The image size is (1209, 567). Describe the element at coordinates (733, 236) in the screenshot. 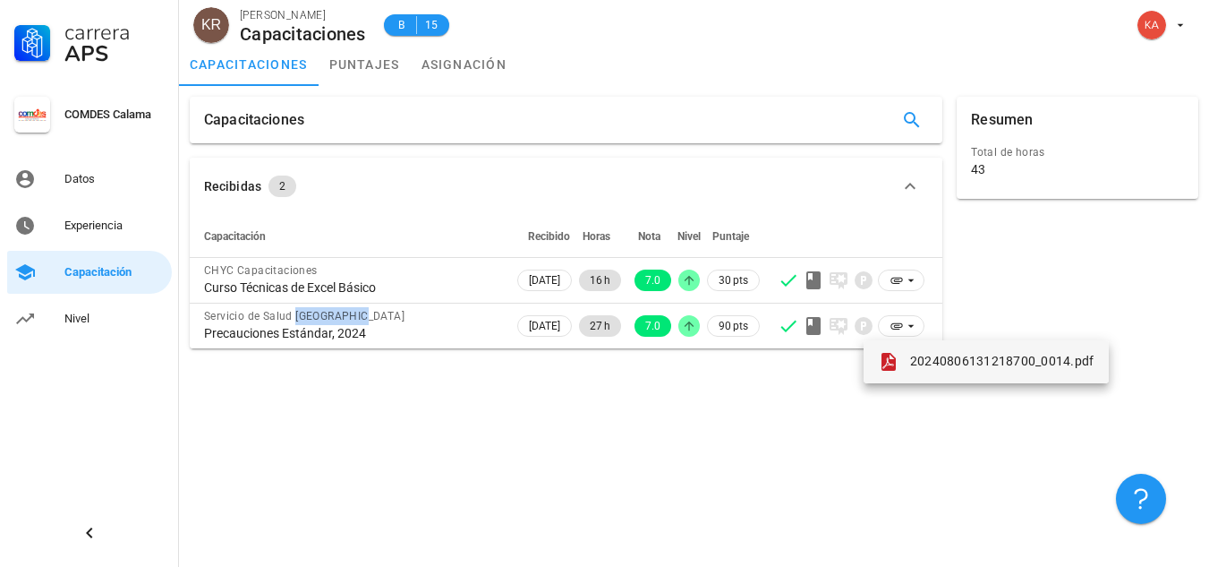

I see `th: Puntaje` at that location.